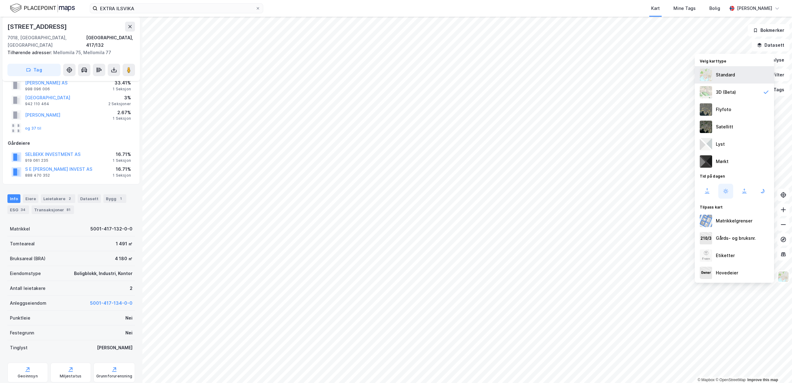  I want to click on div: Mellomila 75, Mellomila 77, so click(69, 53).